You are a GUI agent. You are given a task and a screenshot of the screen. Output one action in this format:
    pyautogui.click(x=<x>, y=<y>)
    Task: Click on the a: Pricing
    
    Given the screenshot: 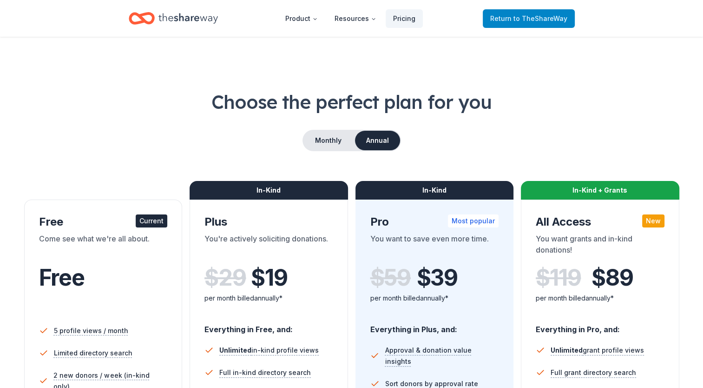 What is the action you would take?
    pyautogui.click(x=405, y=19)
    